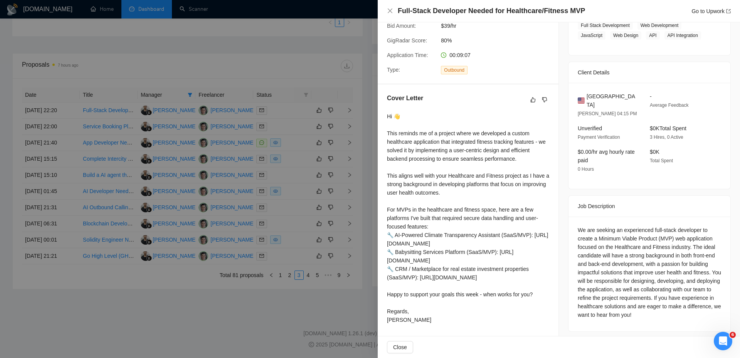 The height and width of the screenshot is (358, 740). I want to click on span: 0 Hours, so click(586, 169).